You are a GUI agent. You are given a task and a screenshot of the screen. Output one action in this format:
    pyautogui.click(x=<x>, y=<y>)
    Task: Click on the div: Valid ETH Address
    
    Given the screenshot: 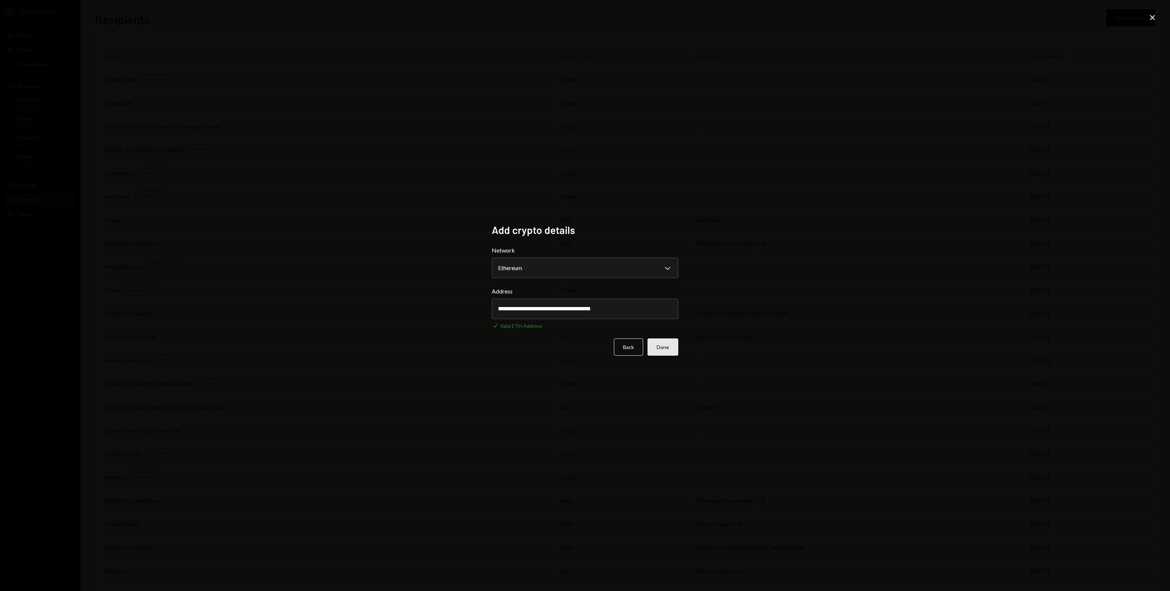 What is the action you would take?
    pyautogui.click(x=521, y=326)
    